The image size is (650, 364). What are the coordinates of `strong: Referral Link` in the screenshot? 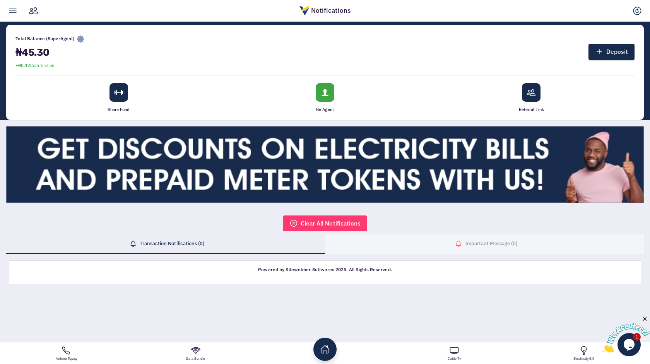 It's located at (532, 110).